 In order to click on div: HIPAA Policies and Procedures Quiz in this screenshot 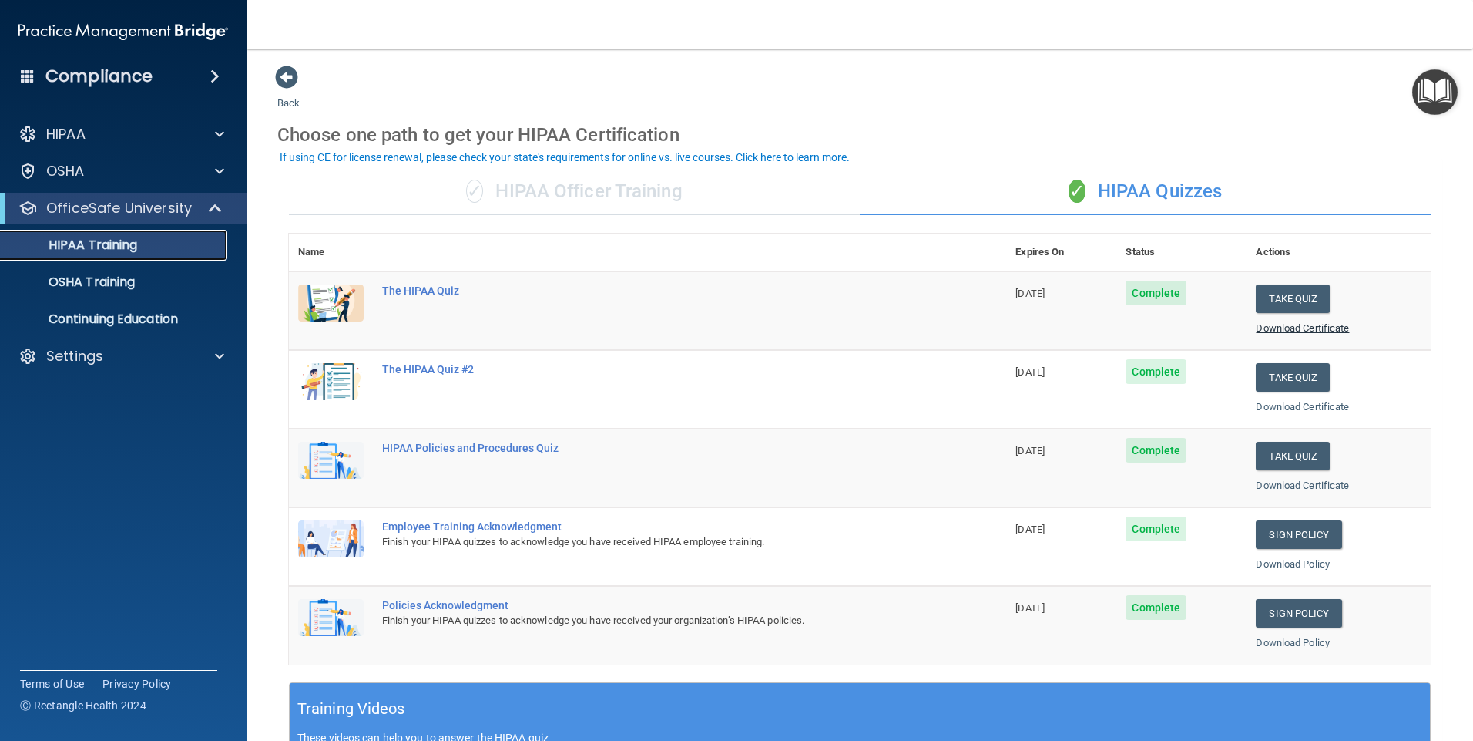, I will do `click(656, 448)`.